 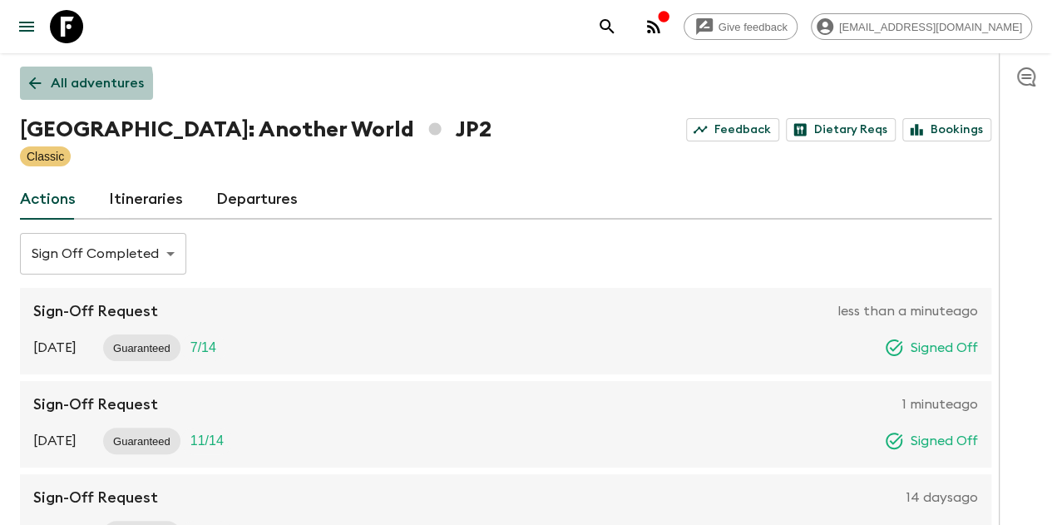 What do you see at coordinates (207, 441) in the screenshot?
I see `p: 11 / 14` at bounding box center [207, 441].